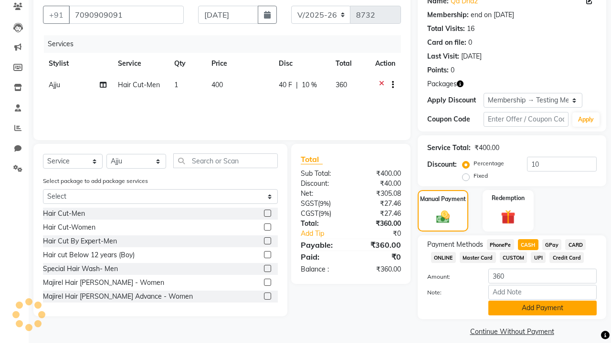  Describe the element at coordinates (322, 174) in the screenshot. I see `div: Sub Total:` at that location.